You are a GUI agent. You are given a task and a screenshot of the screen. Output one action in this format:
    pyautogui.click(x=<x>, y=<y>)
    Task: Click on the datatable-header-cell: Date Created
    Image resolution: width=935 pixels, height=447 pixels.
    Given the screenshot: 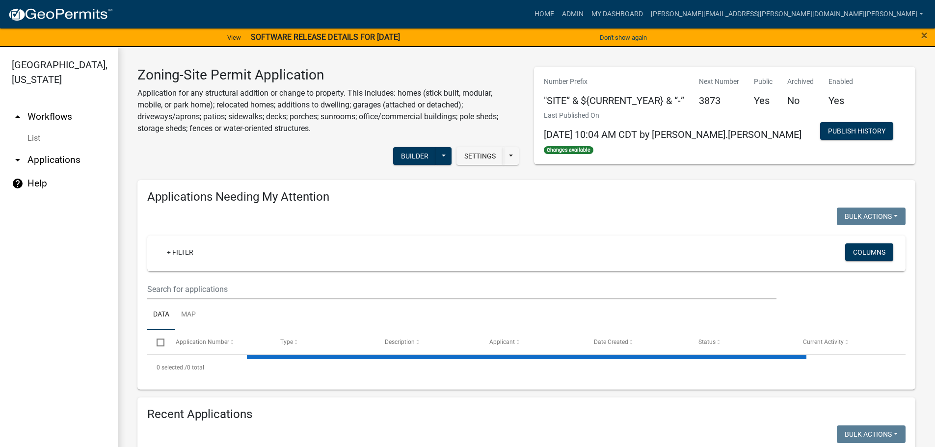 What is the action you would take?
    pyautogui.click(x=636, y=342)
    